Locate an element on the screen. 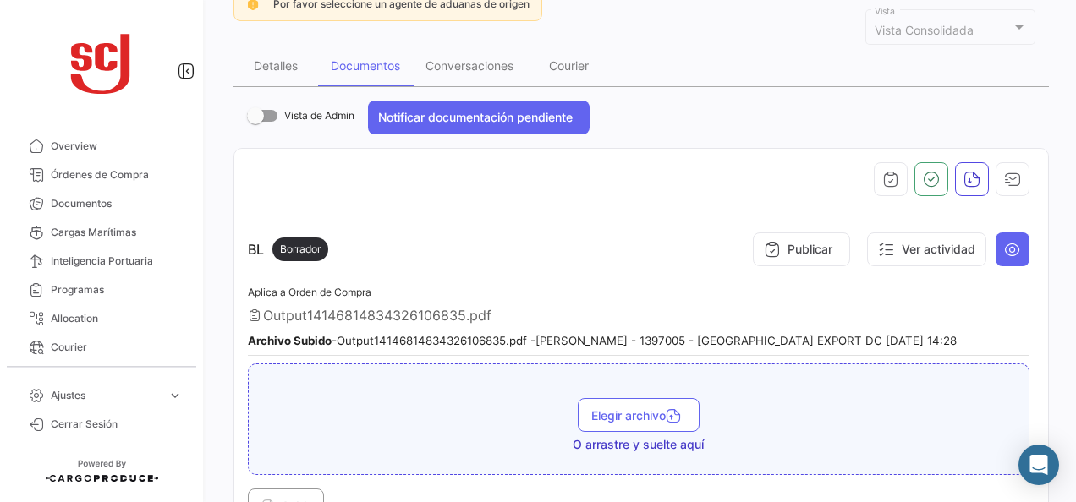 This screenshot has height=502, width=1076. span: Documentos is located at coordinates (117, 204).